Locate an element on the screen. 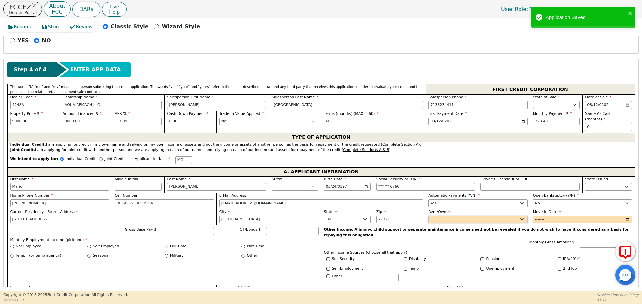  span: Suffix is located at coordinates (277, 179).